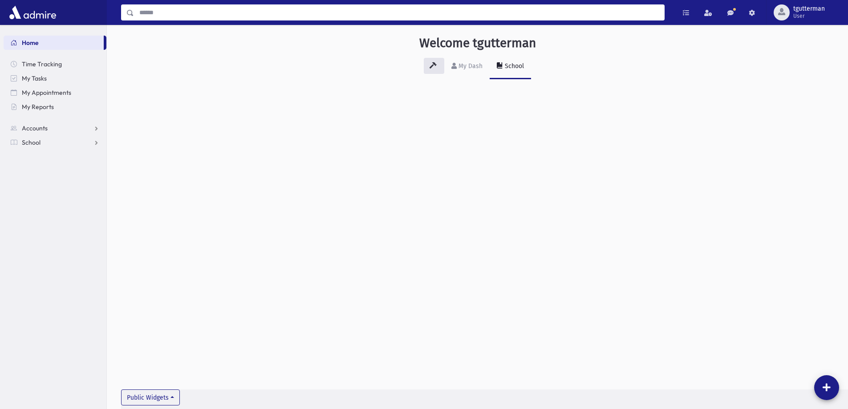  What do you see at coordinates (55, 93) in the screenshot?
I see `a: My Appointments` at bounding box center [55, 93].